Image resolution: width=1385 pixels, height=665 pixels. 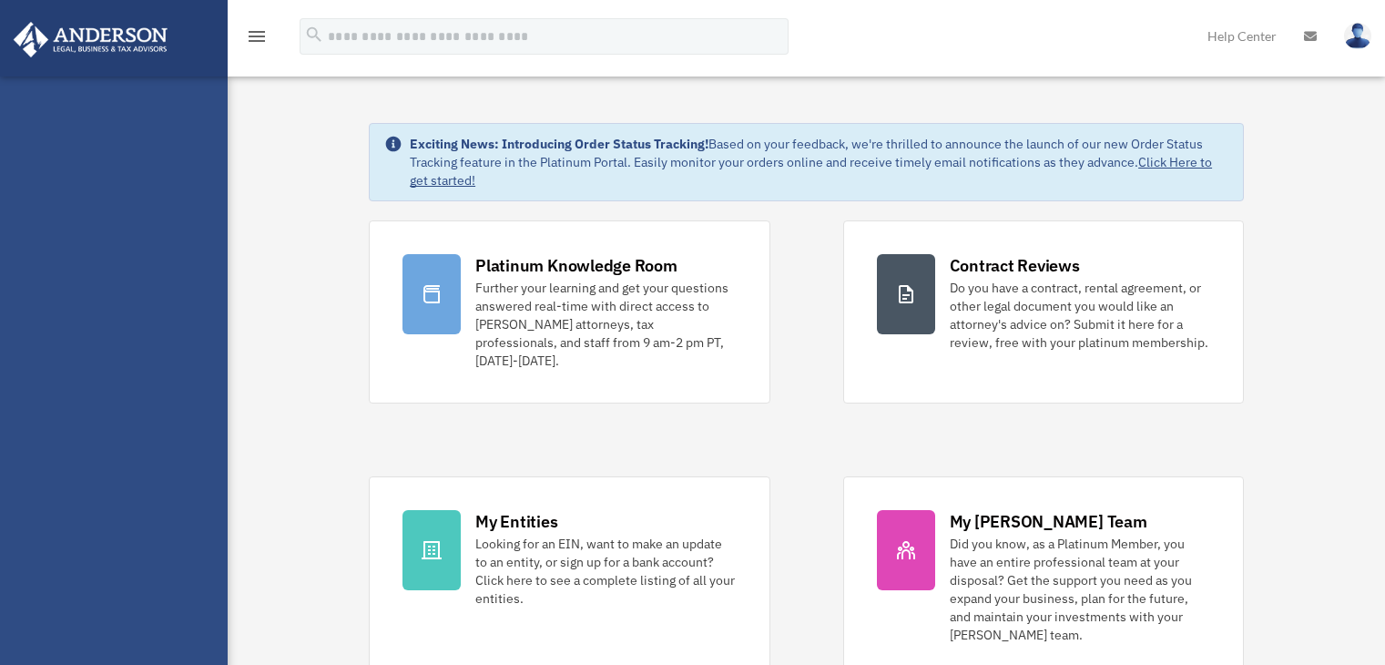 What do you see at coordinates (257, 39) in the screenshot?
I see `a: menu` at bounding box center [257, 39].